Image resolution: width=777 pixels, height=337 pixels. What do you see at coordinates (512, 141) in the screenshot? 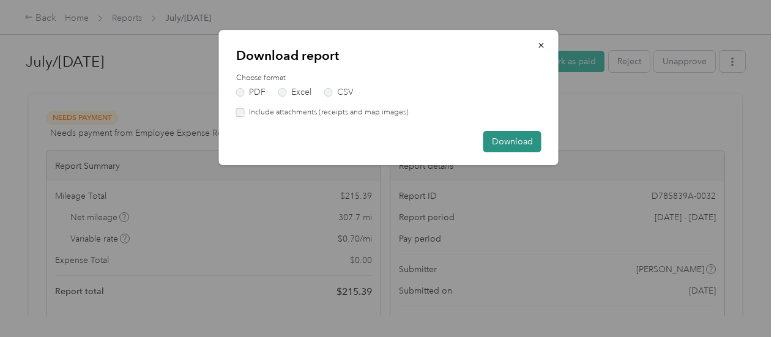
I see `button: Download` at bounding box center [512, 141].